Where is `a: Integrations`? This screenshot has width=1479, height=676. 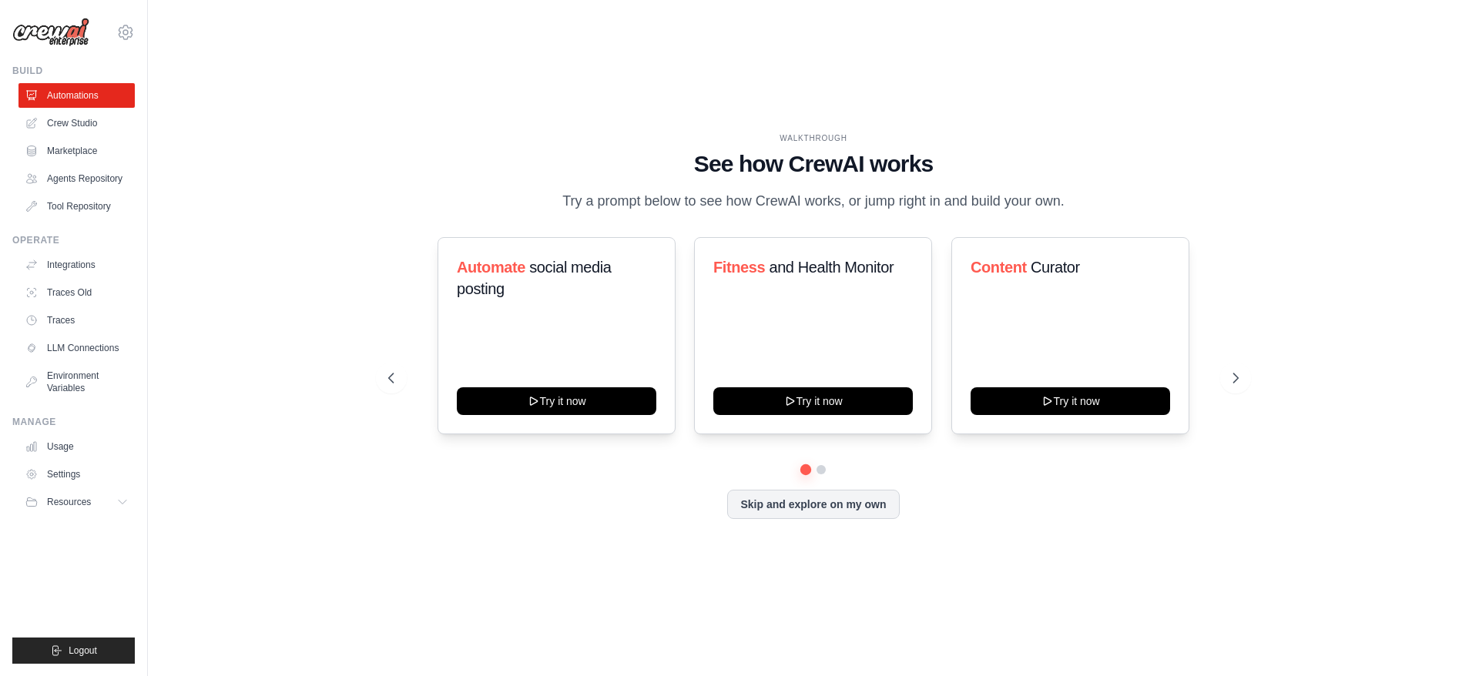 a: Integrations is located at coordinates (76, 265).